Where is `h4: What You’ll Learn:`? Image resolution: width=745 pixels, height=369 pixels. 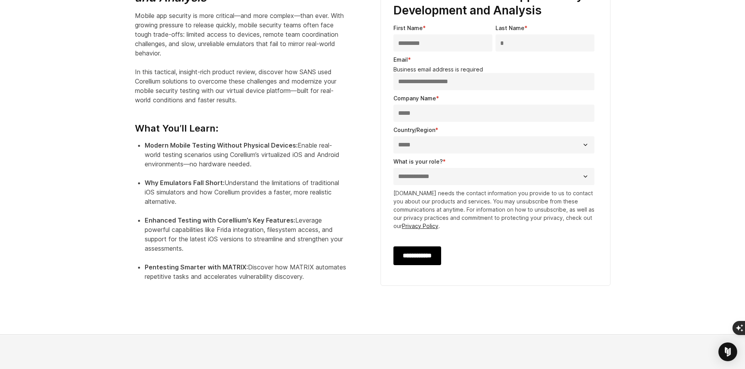
h4: What You’ll Learn: is located at coordinates (240, 123).